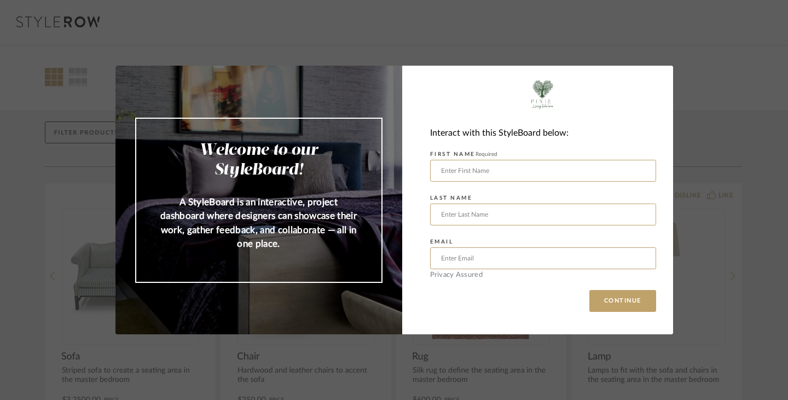 The image size is (788, 400). I want to click on input: Enter First Name, so click(543, 171).